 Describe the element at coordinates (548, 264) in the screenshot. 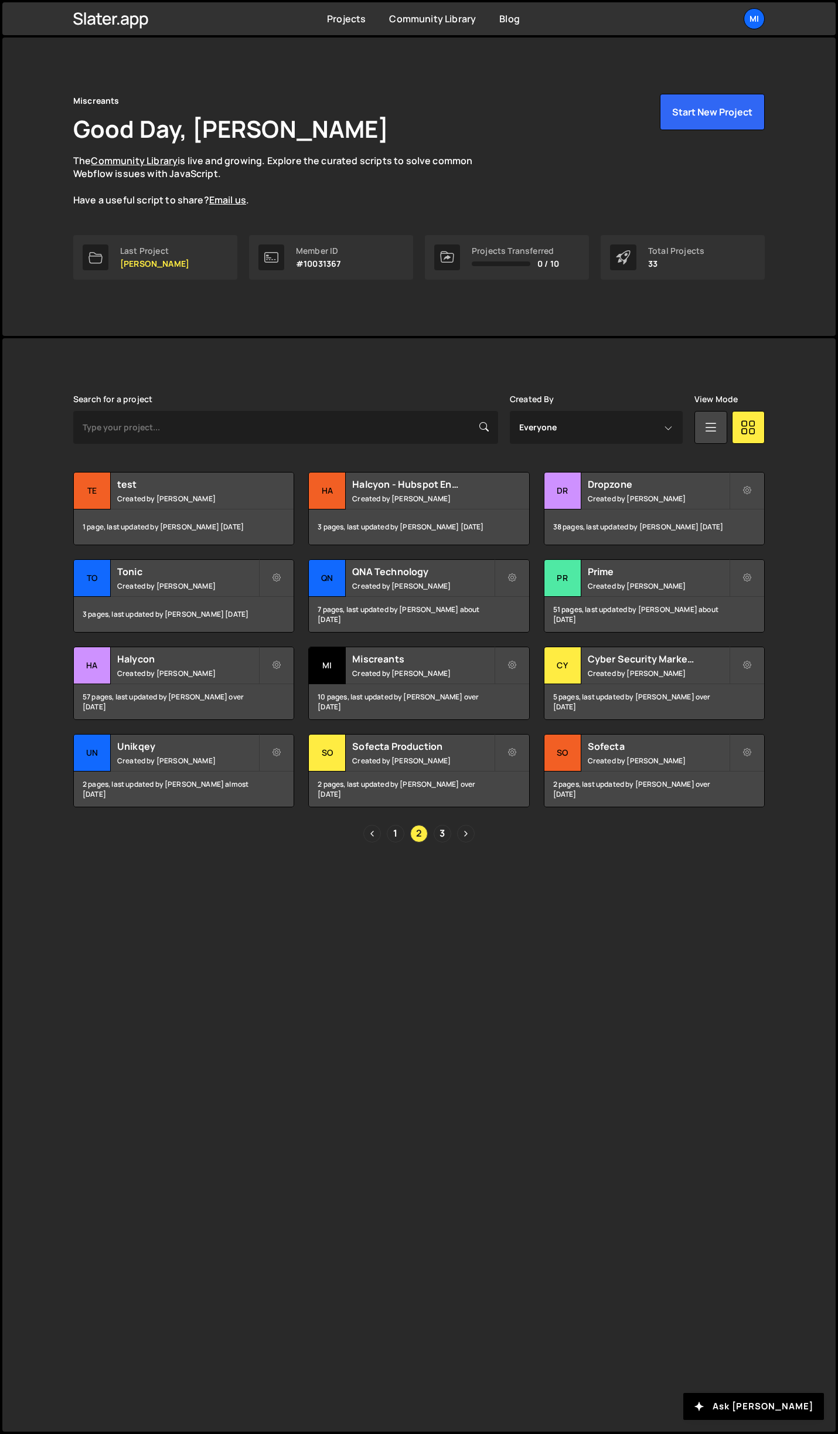

I see `span: 0 / 10` at that location.